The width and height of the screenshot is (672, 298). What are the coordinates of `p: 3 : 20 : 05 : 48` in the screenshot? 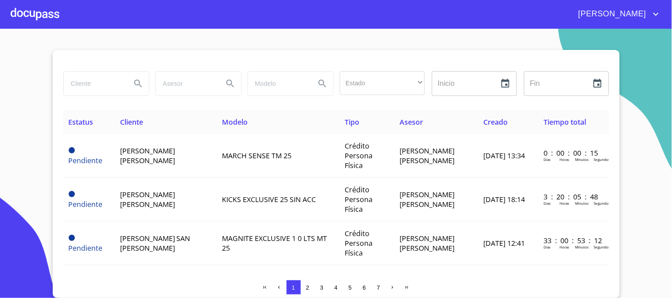 It's located at (573, 197).